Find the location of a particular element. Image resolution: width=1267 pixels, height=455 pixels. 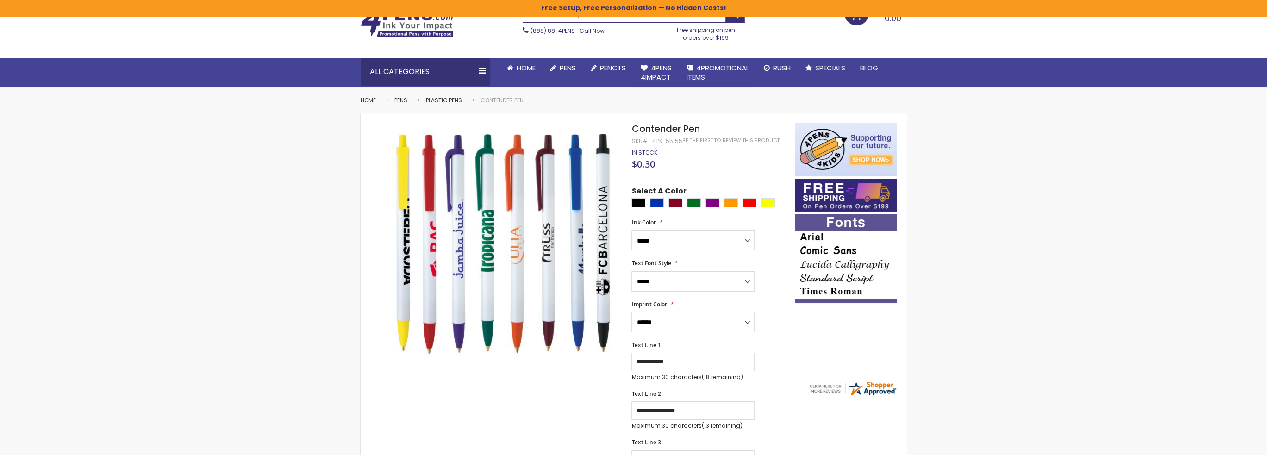

div: Blue is located at coordinates (657, 203).